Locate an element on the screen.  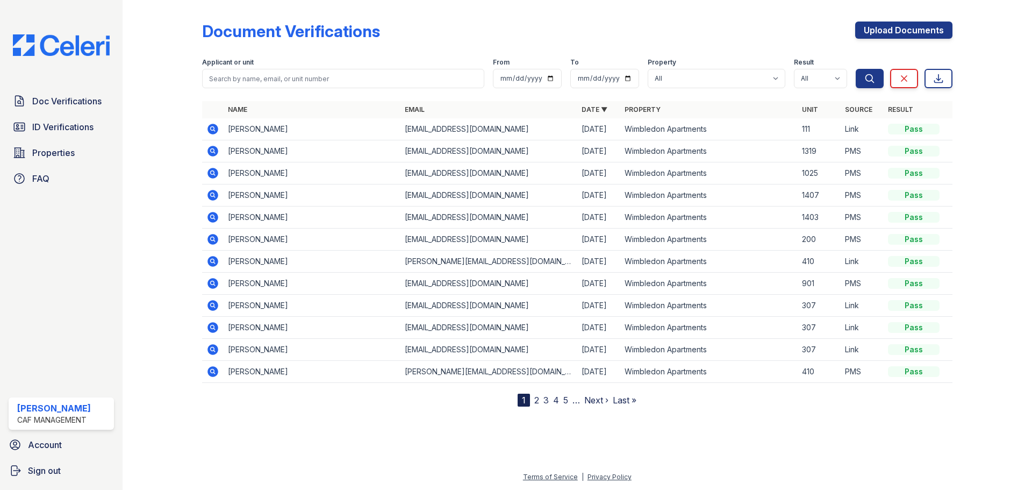
a: 5 is located at coordinates (565, 400).